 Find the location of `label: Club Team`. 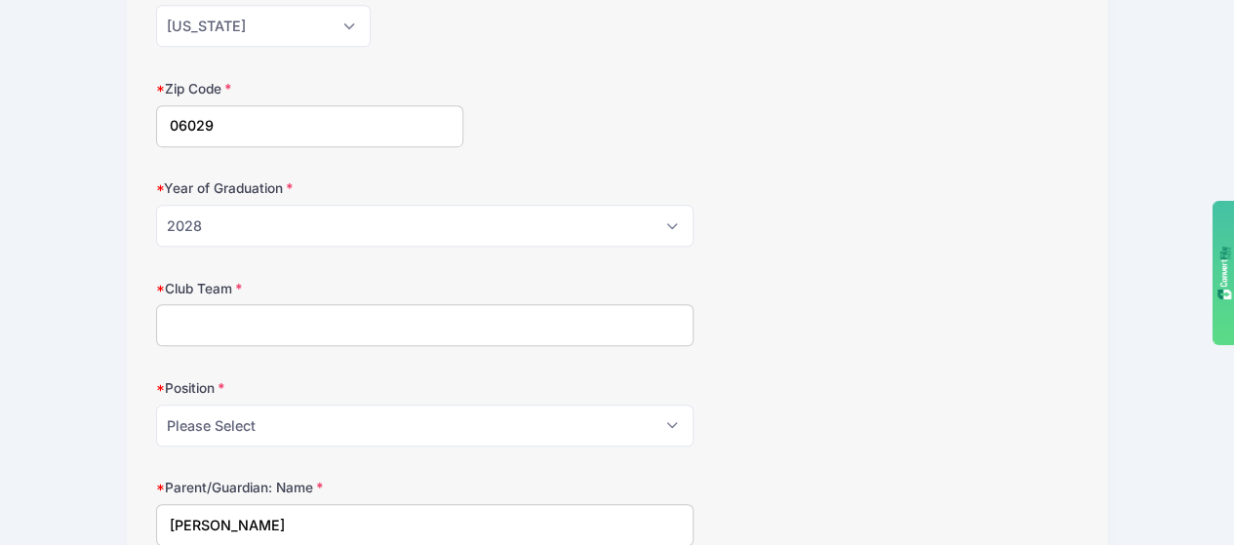

label: Club Team is located at coordinates (309, 289).